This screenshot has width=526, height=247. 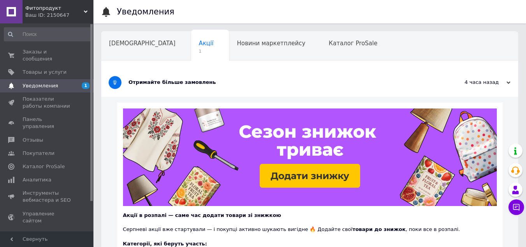 What do you see at coordinates (47, 55) in the screenshot?
I see `span: Заказы и сообщения` at bounding box center [47, 55].